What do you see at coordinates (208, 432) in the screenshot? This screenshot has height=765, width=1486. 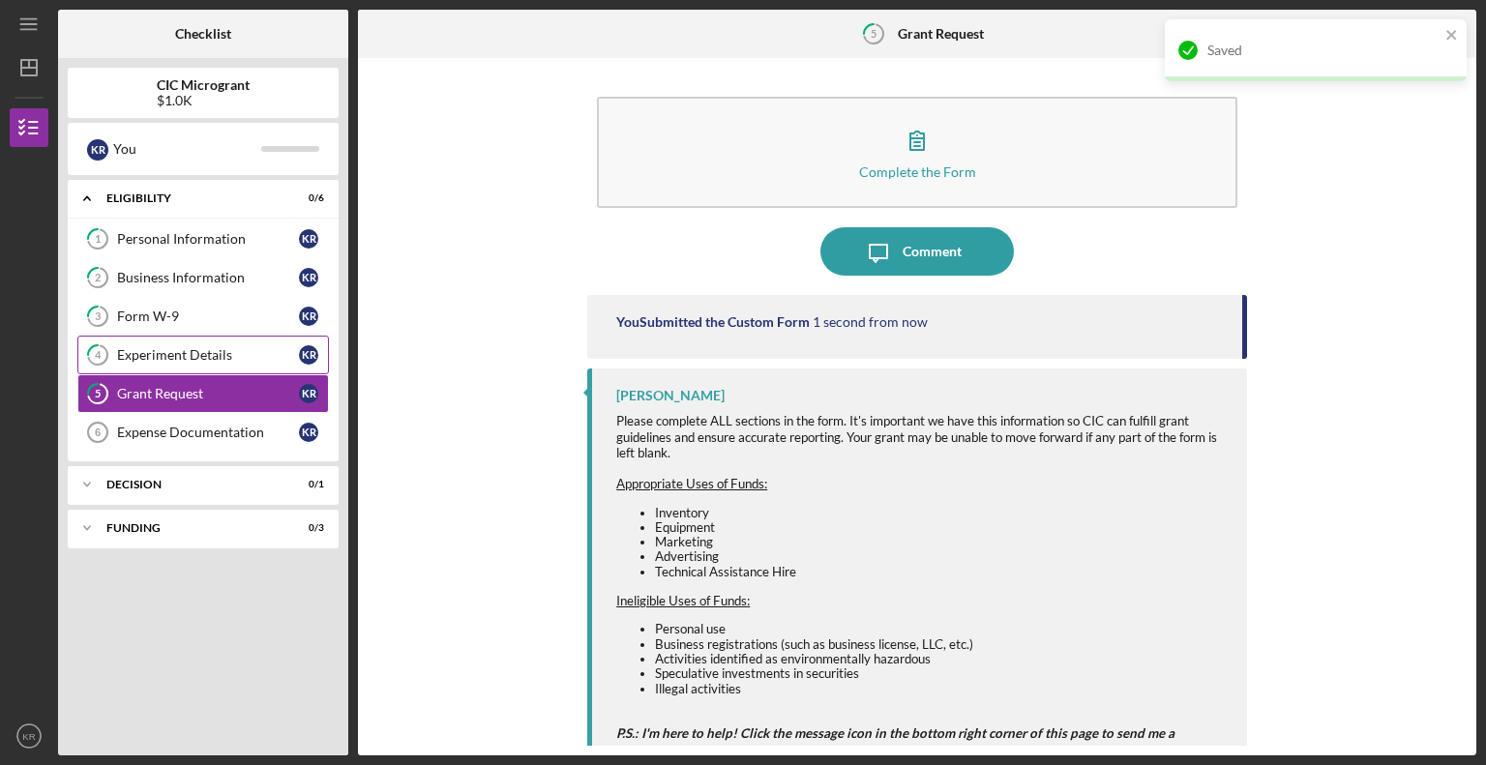 I see `div: Expense Documentation` at bounding box center [208, 432].